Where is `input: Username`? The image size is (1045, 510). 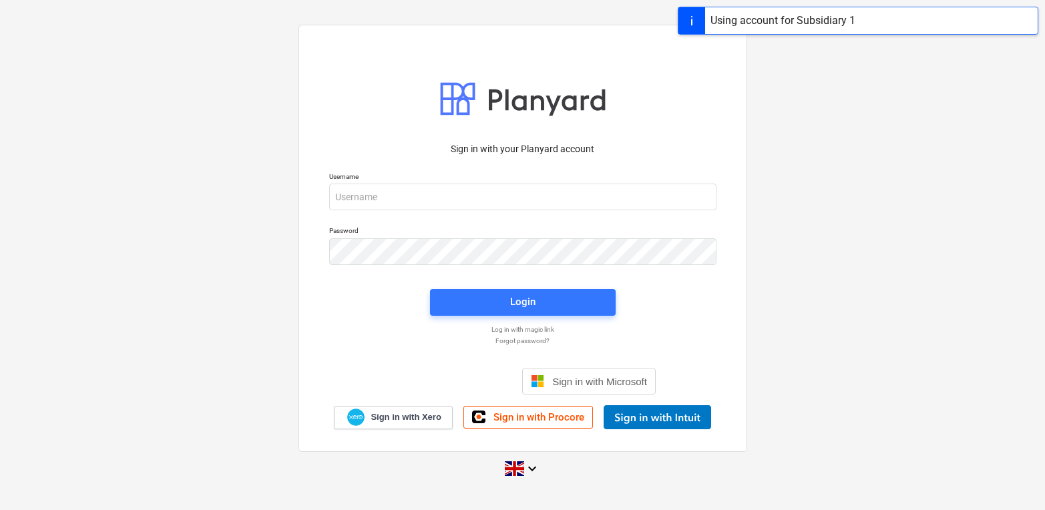 input: Username is located at coordinates (523, 197).